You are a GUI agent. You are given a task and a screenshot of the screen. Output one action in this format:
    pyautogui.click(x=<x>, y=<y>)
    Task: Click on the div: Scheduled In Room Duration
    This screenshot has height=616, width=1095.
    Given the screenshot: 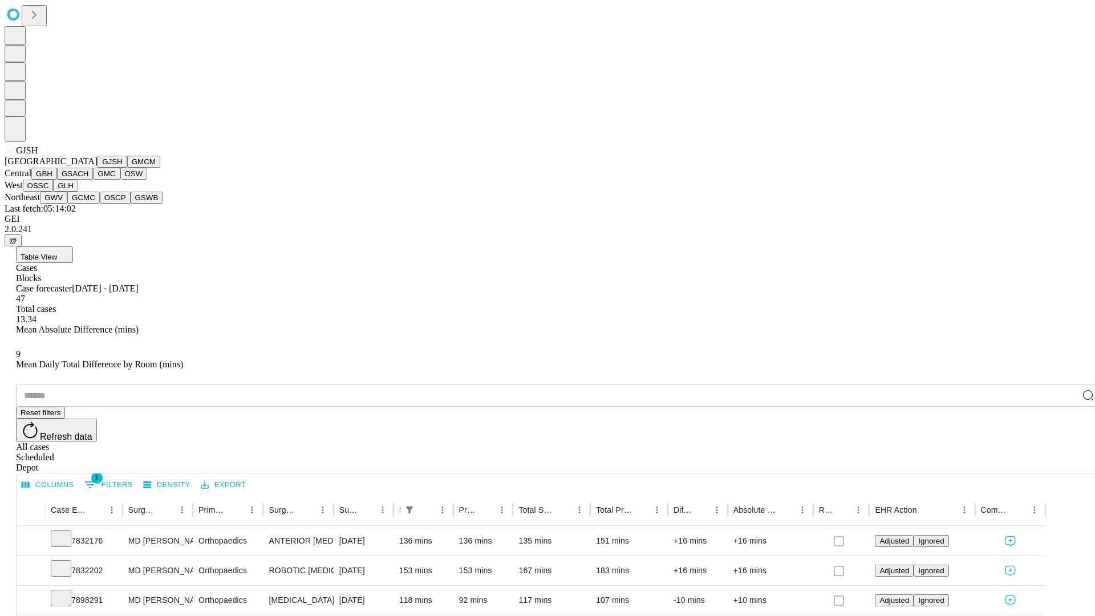 What is the action you would take?
    pyautogui.click(x=400, y=510)
    